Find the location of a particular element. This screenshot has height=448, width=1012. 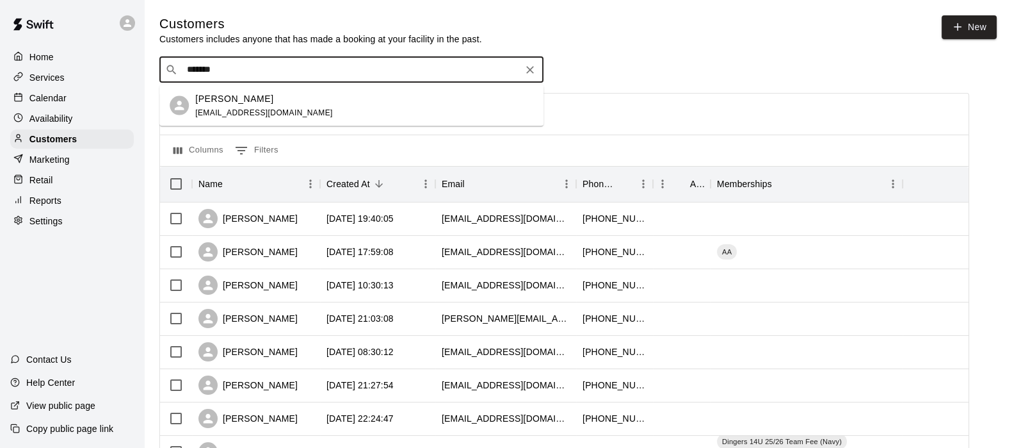

button: Show filters is located at coordinates (257, 150).